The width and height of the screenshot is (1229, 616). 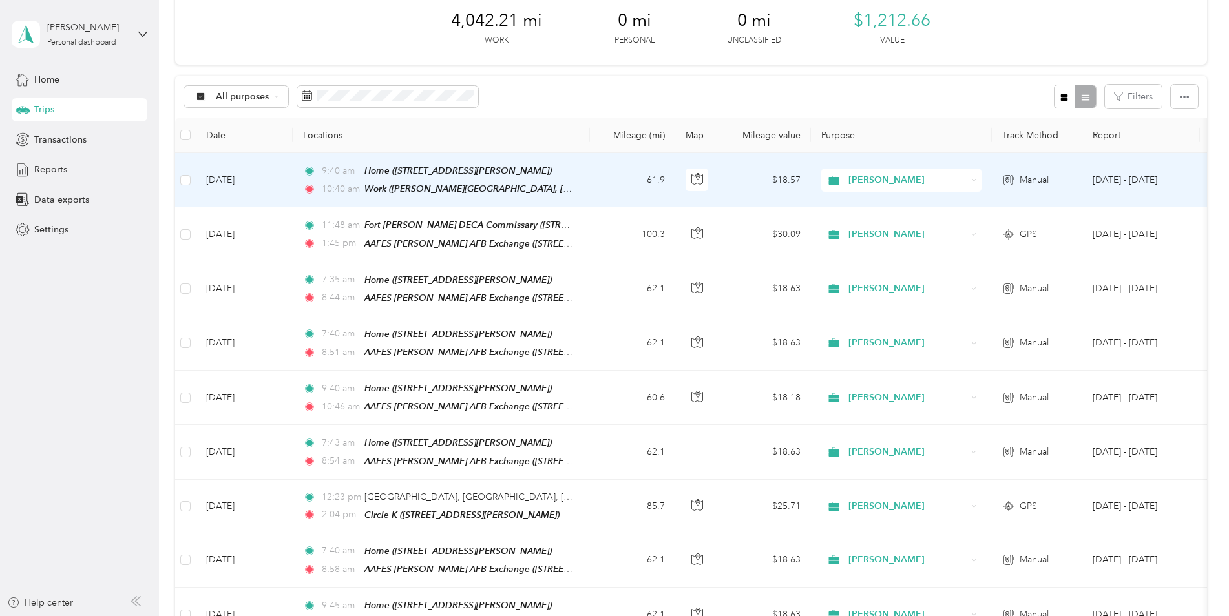 I want to click on span: 8:44 am, so click(x=340, y=298).